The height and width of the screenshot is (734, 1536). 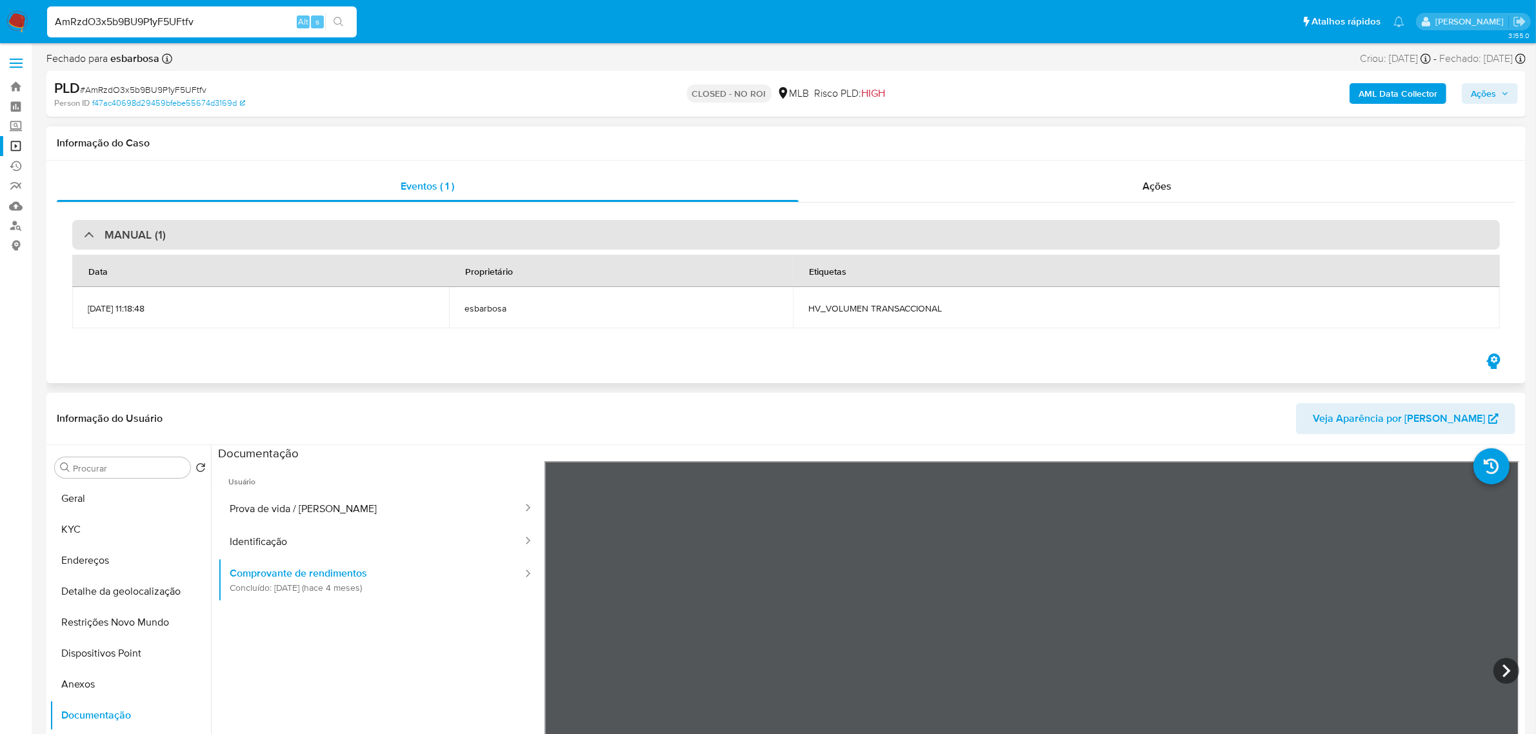 What do you see at coordinates (850, 94) in the screenshot?
I see `span: Risco PLD:` at bounding box center [850, 94].